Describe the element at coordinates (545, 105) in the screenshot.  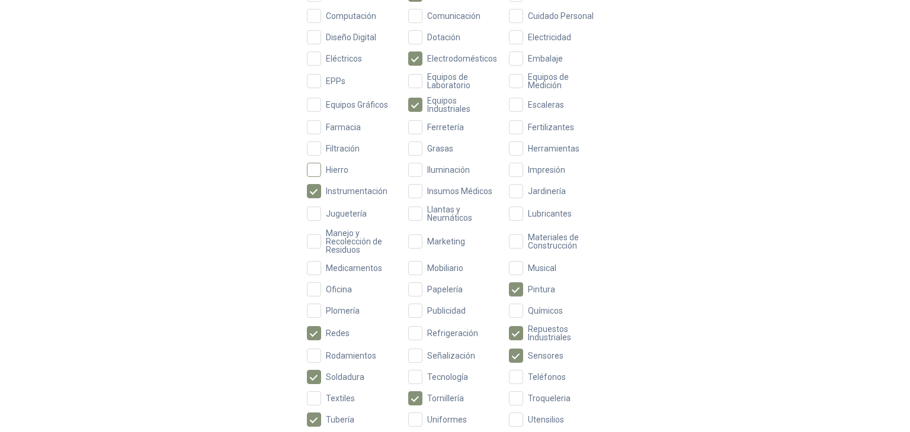
I see `span: Escaleras` at that location.